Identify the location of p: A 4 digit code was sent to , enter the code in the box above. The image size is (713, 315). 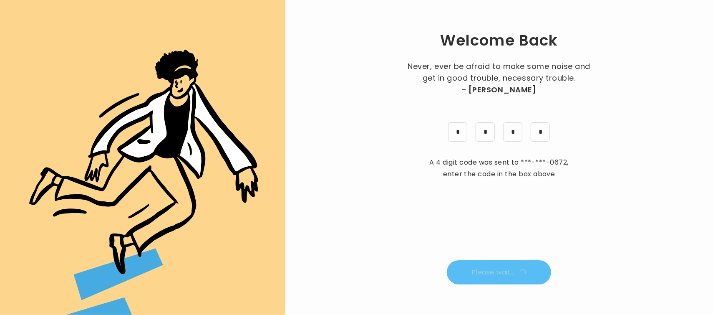
(499, 168).